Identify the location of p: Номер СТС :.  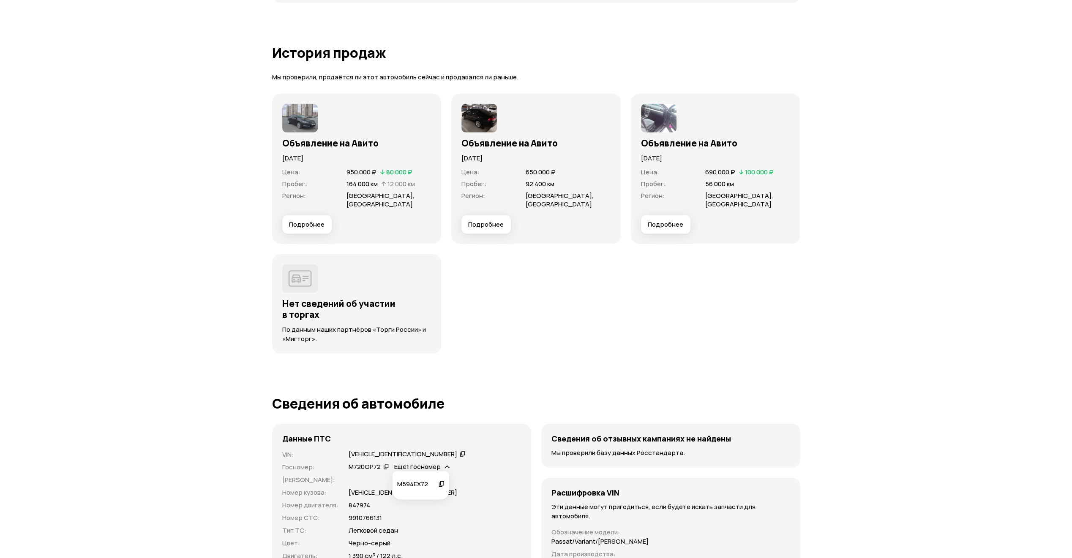
(310, 518).